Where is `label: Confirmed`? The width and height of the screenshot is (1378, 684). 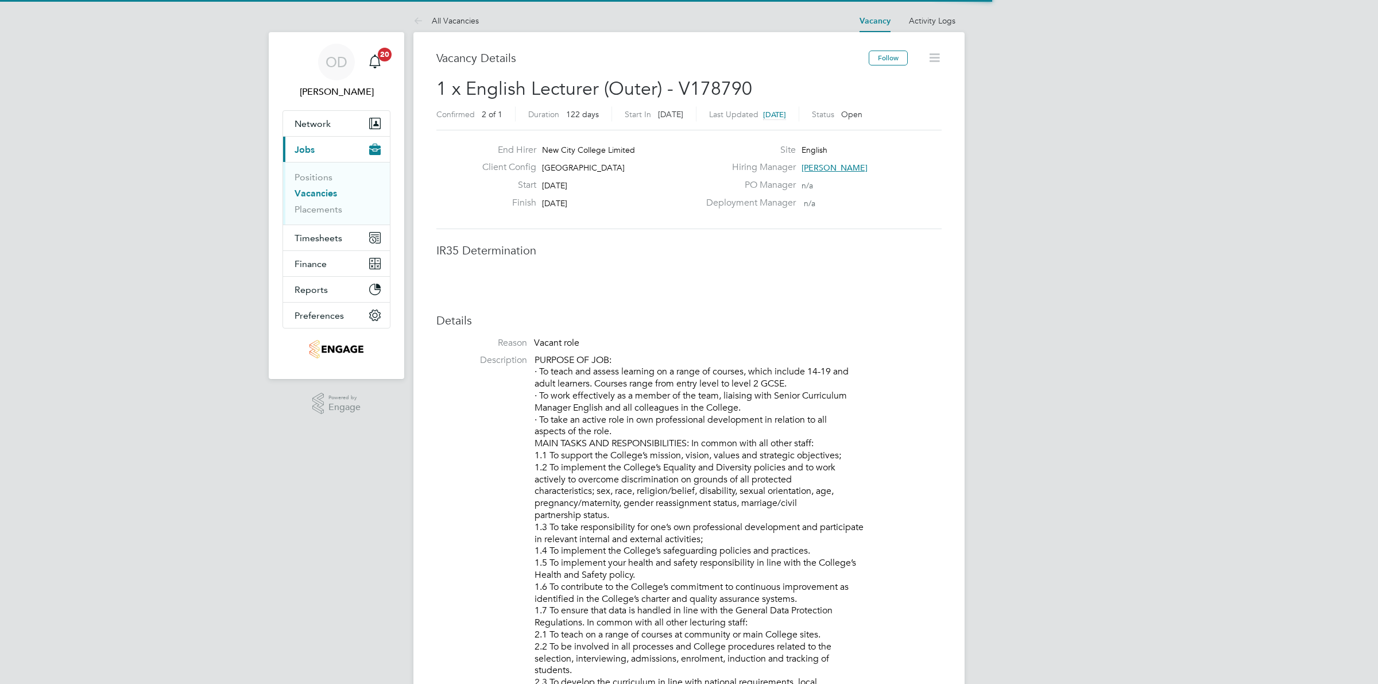
label: Confirmed is located at coordinates (455, 114).